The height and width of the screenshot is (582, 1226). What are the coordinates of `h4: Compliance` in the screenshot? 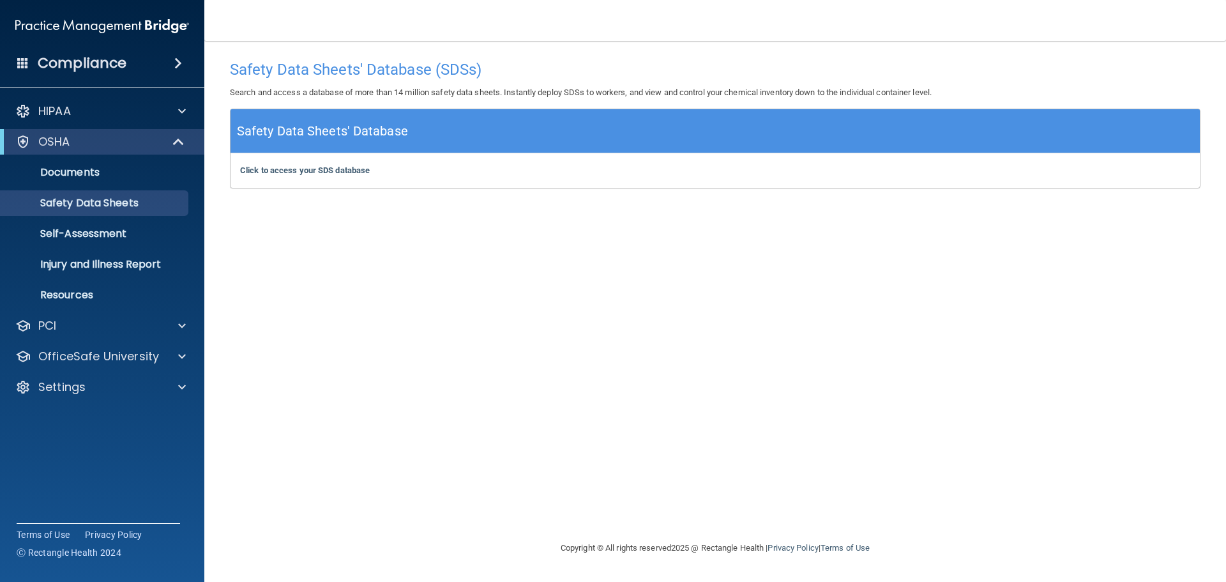 It's located at (82, 63).